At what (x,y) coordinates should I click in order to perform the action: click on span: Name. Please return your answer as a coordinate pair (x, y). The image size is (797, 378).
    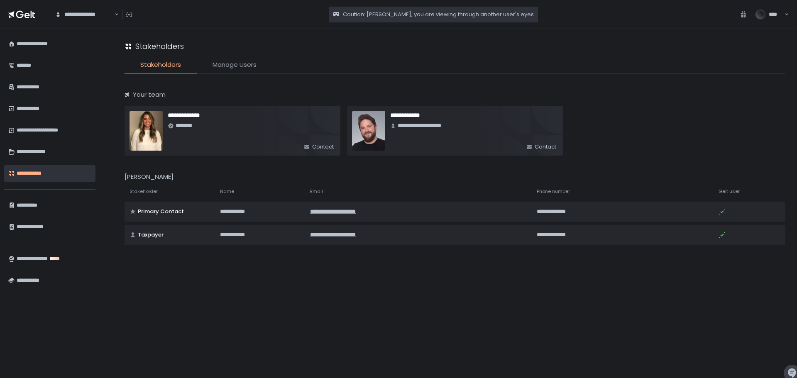
    Looking at the image, I should click on (227, 191).